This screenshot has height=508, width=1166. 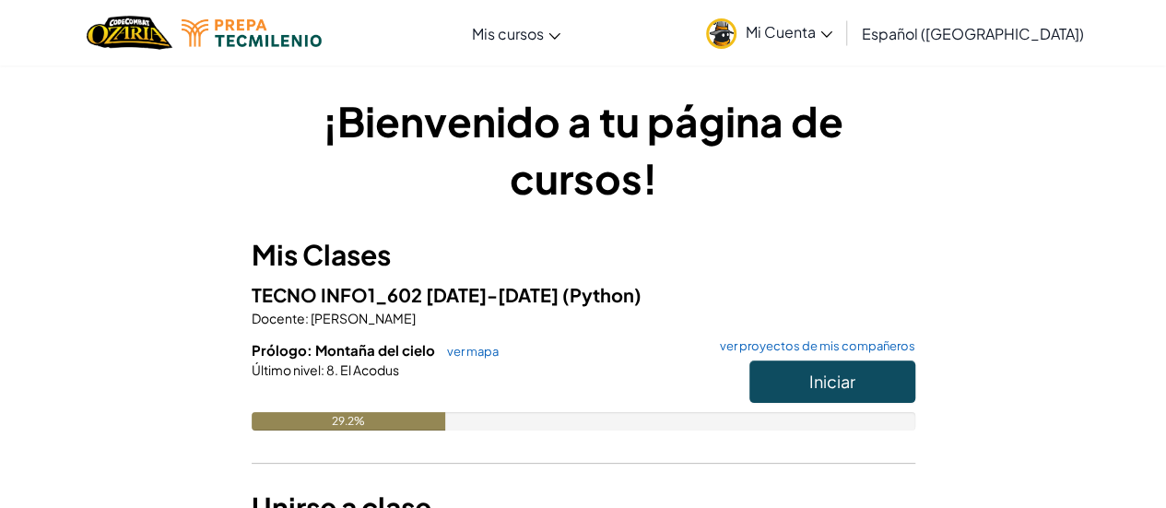 I want to click on span: El Acodus, so click(x=369, y=370).